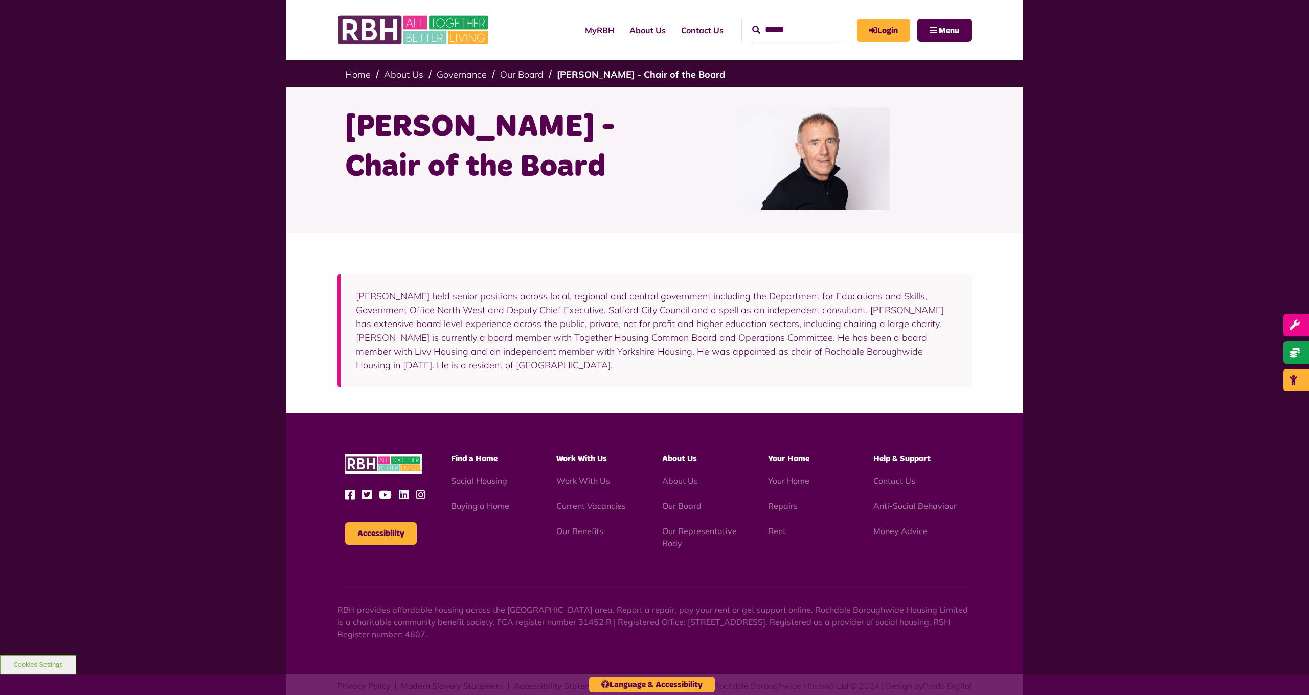 This screenshot has width=1309, height=695. Describe the element at coordinates (900, 531) in the screenshot. I see `a: Money Advice` at that location.